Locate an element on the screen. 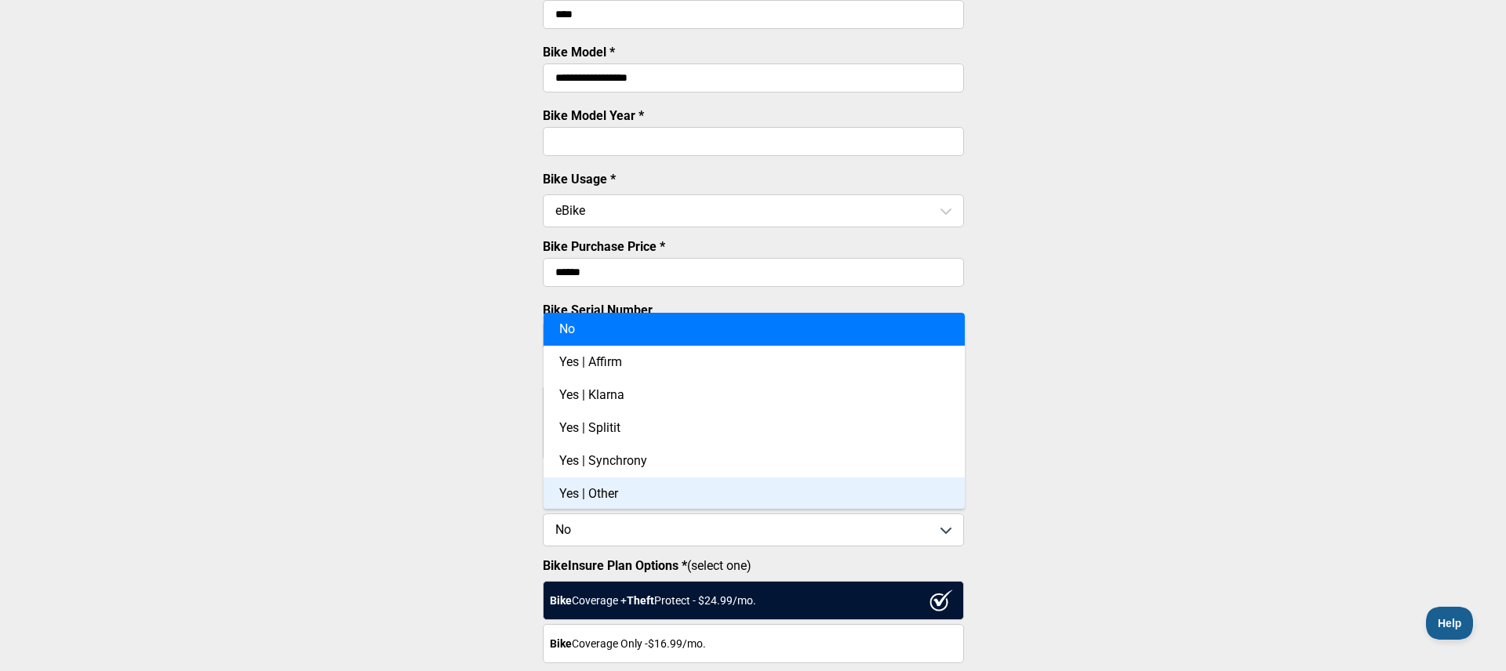  label: (select one) is located at coordinates (753, 566).